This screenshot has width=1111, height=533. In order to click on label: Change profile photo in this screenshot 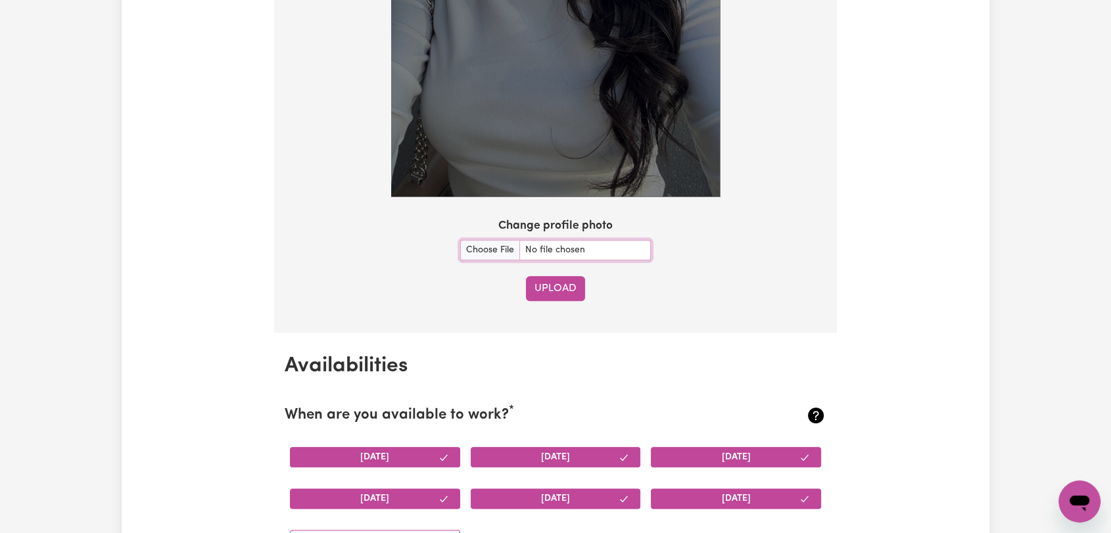, I will do `click(555, 226)`.